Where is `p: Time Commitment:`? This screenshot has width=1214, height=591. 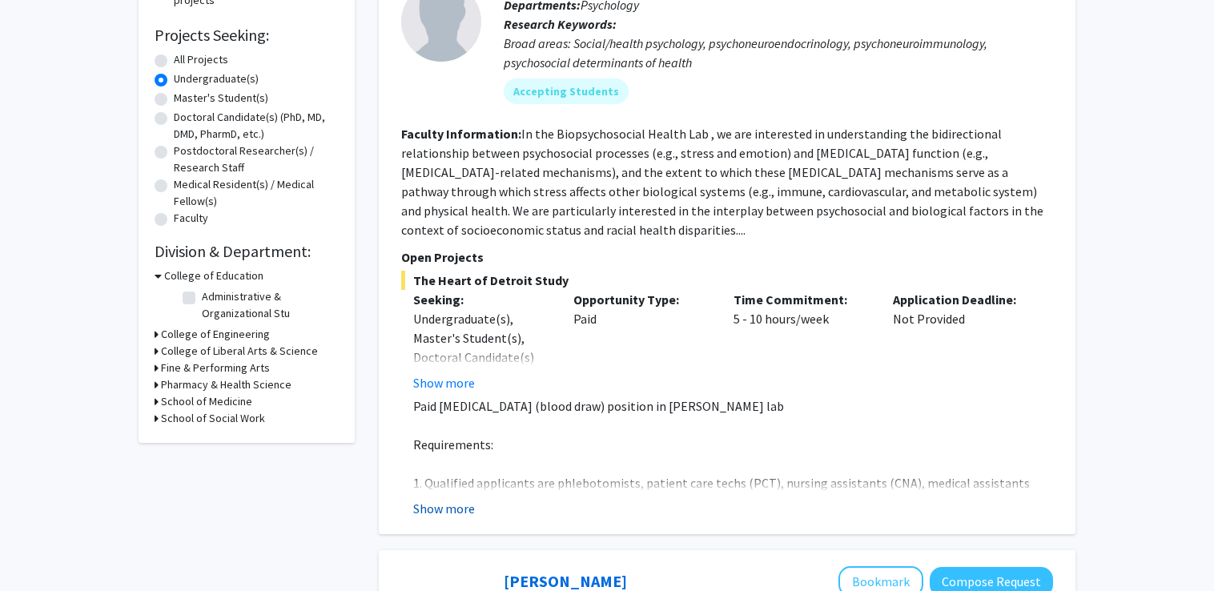
p: Time Commitment: is located at coordinates (802, 300).